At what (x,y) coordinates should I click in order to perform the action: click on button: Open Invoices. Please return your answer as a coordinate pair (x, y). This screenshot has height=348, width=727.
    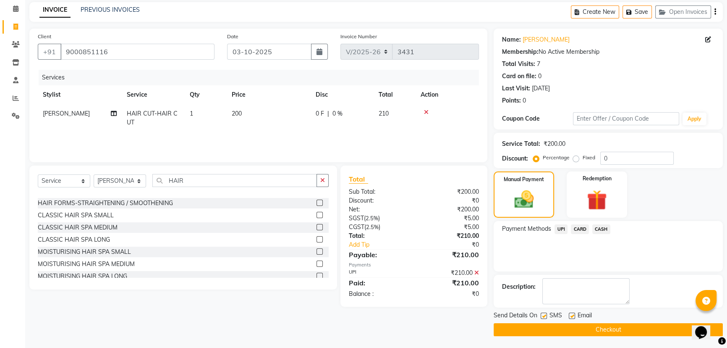
    Looking at the image, I should click on (683, 12).